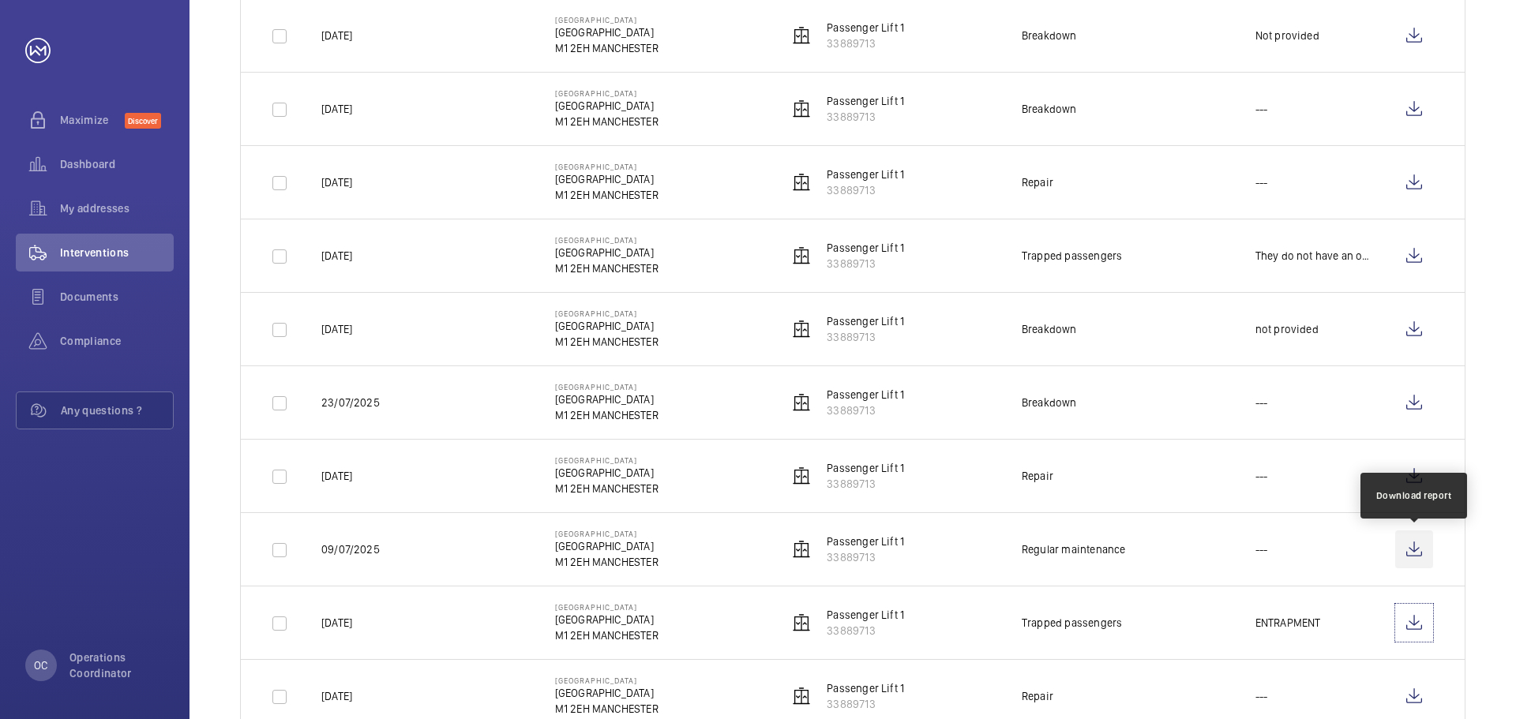  What do you see at coordinates (117, 411) in the screenshot?
I see `span: Any questions ?` at bounding box center [117, 411].